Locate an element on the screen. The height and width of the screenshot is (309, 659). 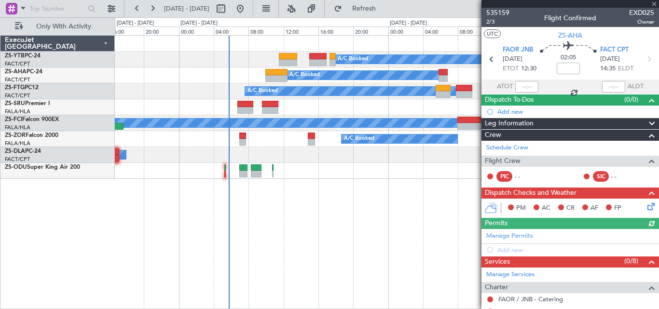
span: Dispatch Checks and Weather is located at coordinates (531, 193).